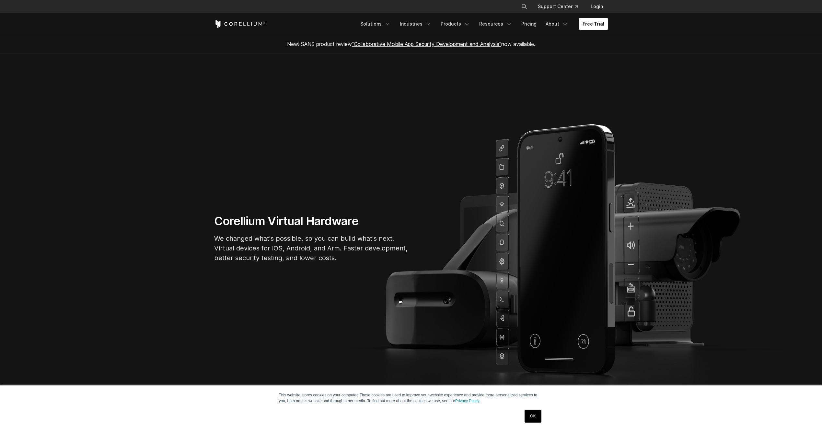  Describe the element at coordinates (411, 44) in the screenshot. I see `span: New! SANS product review now available.` at that location.